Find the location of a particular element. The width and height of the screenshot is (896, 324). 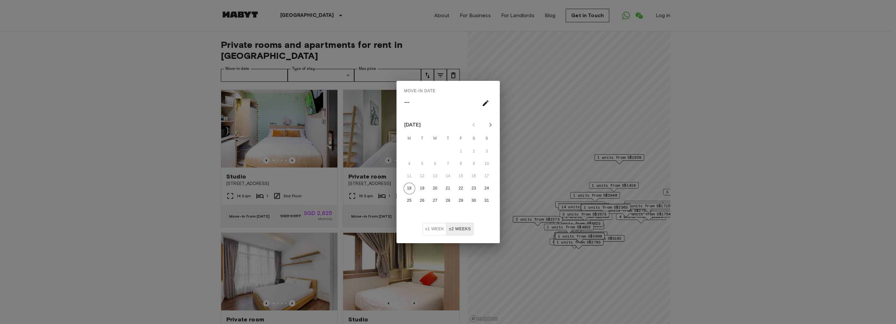

button: Next month is located at coordinates (491, 125).